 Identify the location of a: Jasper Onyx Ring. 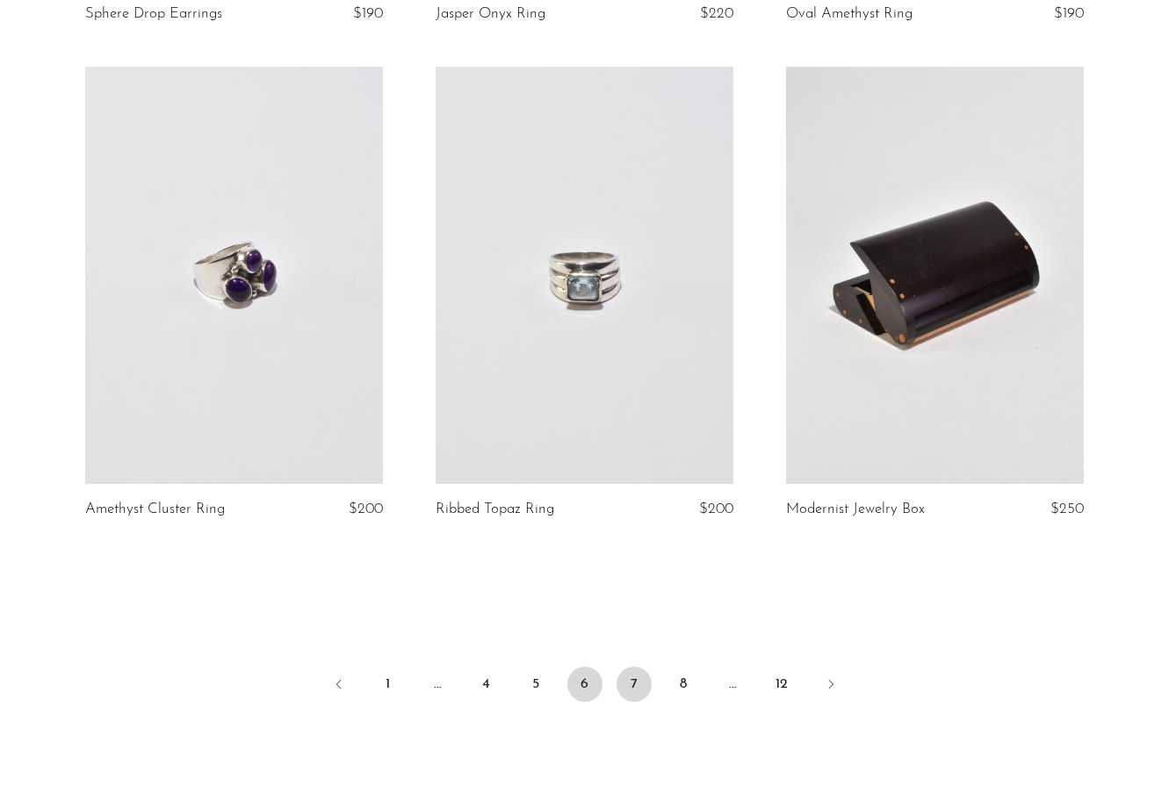
(490, 14).